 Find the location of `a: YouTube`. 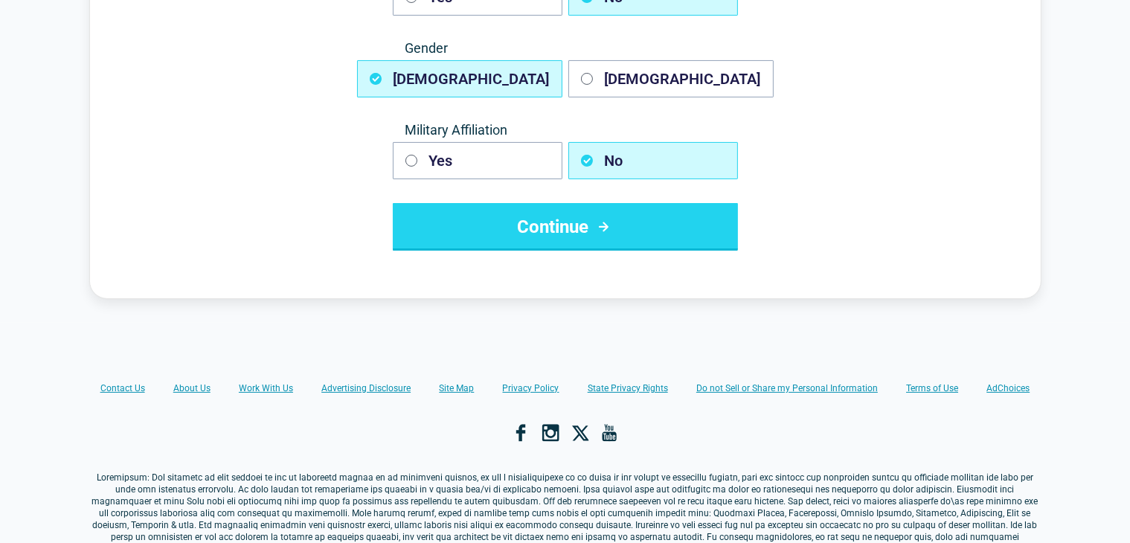

a: YouTube is located at coordinates (610, 433).